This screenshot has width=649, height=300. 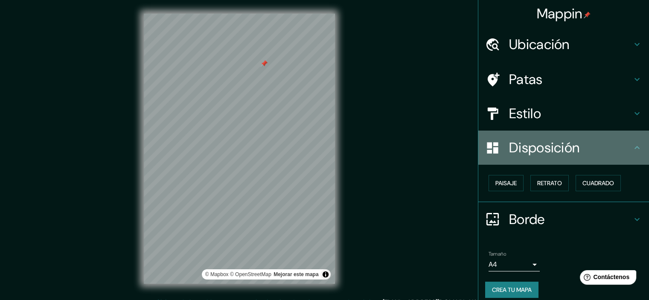 What do you see at coordinates (511, 290) in the screenshot?
I see `button: Crea tu mapa` at bounding box center [511, 290].